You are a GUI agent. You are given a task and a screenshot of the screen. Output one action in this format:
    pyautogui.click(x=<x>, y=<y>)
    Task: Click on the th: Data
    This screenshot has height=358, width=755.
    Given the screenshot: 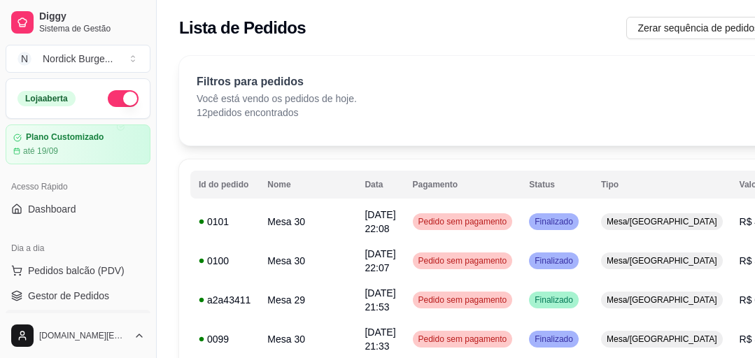 What is the action you would take?
    pyautogui.click(x=380, y=185)
    